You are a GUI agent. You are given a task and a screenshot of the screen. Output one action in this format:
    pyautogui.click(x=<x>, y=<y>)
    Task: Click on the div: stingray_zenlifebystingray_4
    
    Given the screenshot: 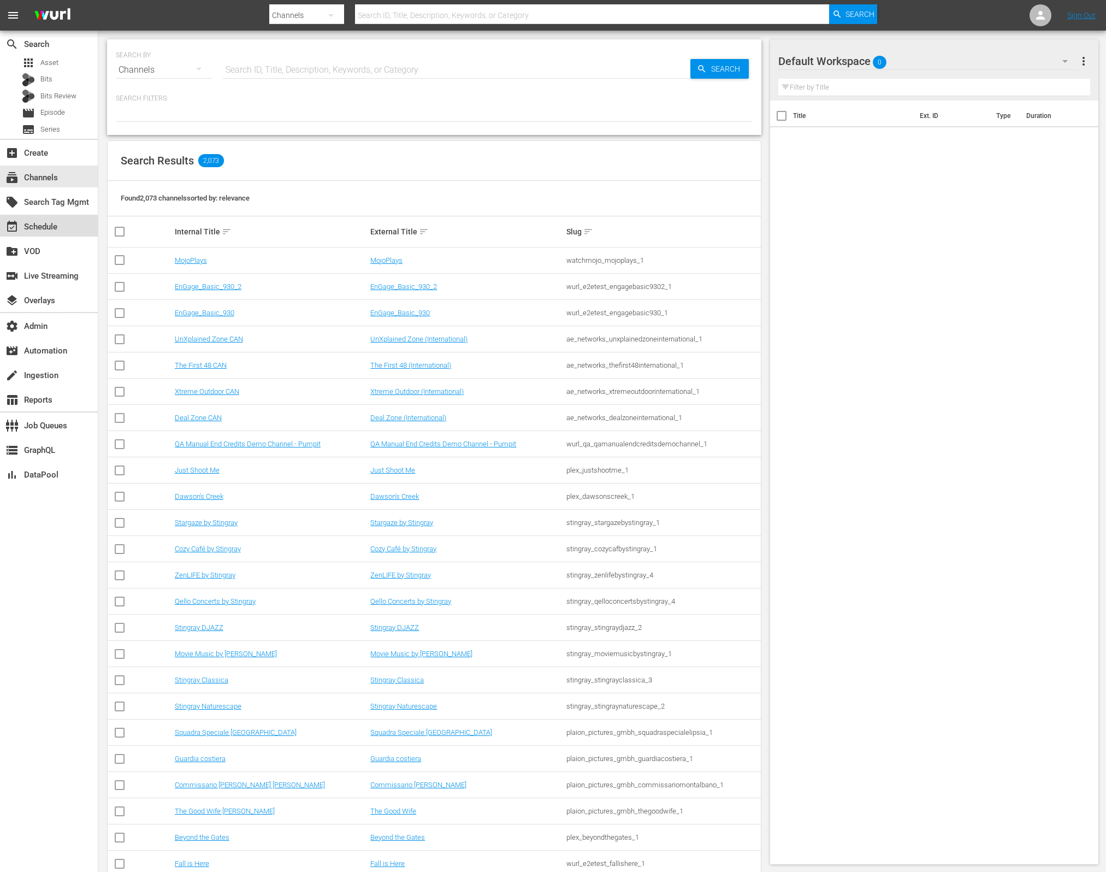 What is the action you would take?
    pyautogui.click(x=663, y=575)
    